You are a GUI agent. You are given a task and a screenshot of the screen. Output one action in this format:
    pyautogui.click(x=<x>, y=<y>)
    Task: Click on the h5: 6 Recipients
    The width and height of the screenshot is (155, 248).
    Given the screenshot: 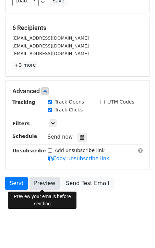 What is the action you would take?
    pyautogui.click(x=78, y=28)
    